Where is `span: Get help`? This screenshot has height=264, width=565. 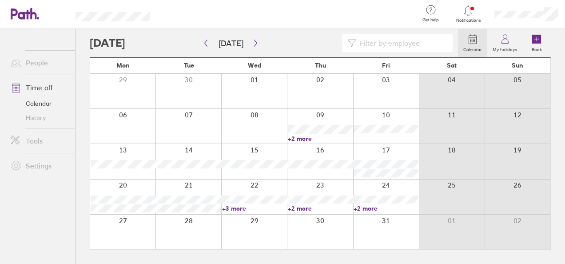
span: Get help is located at coordinates (431, 20).